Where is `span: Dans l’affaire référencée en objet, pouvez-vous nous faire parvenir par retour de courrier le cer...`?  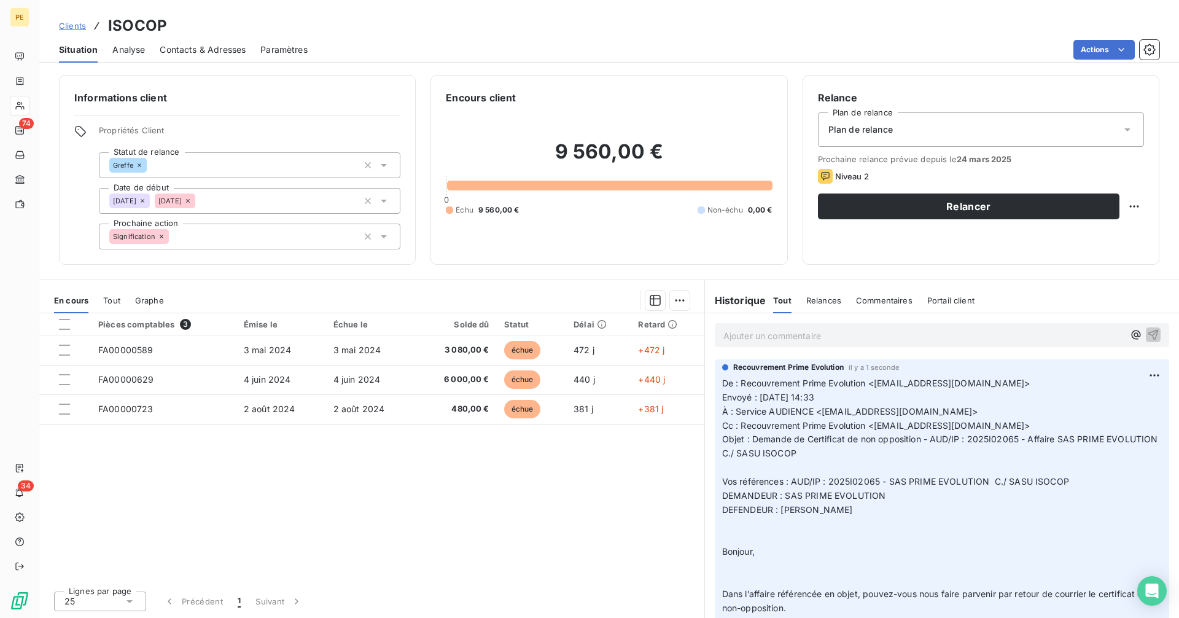
span: Dans l’affaire référencée en objet, pouvez-vous nous faire parvenir par retour de courrier le cer... is located at coordinates (937, 601).